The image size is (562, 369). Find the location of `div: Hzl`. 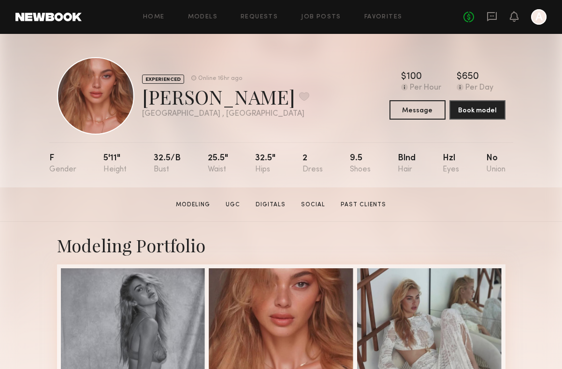

div: Hzl is located at coordinates (451, 163).